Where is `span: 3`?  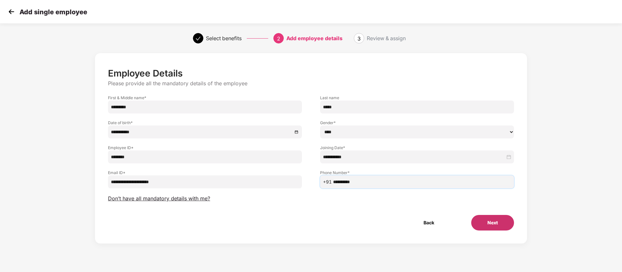 span: 3 is located at coordinates (359, 39).